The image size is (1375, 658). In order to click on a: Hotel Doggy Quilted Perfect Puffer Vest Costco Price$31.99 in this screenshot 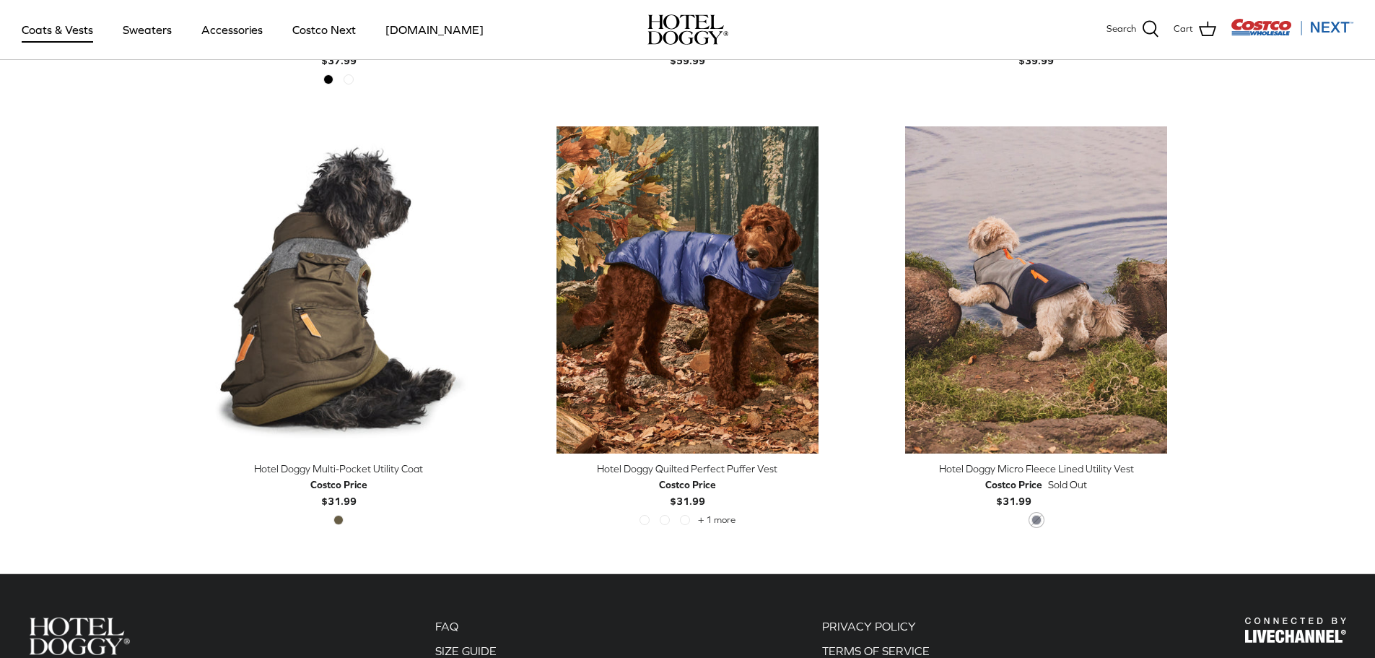, I will do `click(687, 484)`.